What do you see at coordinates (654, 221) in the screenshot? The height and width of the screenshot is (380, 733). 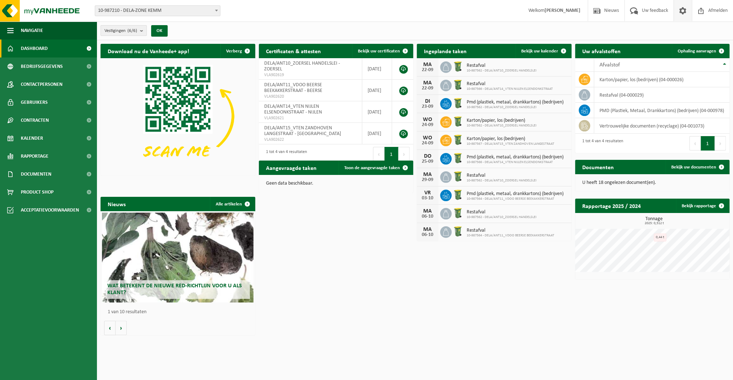 I see `h3: Tonnage` at bounding box center [654, 221].